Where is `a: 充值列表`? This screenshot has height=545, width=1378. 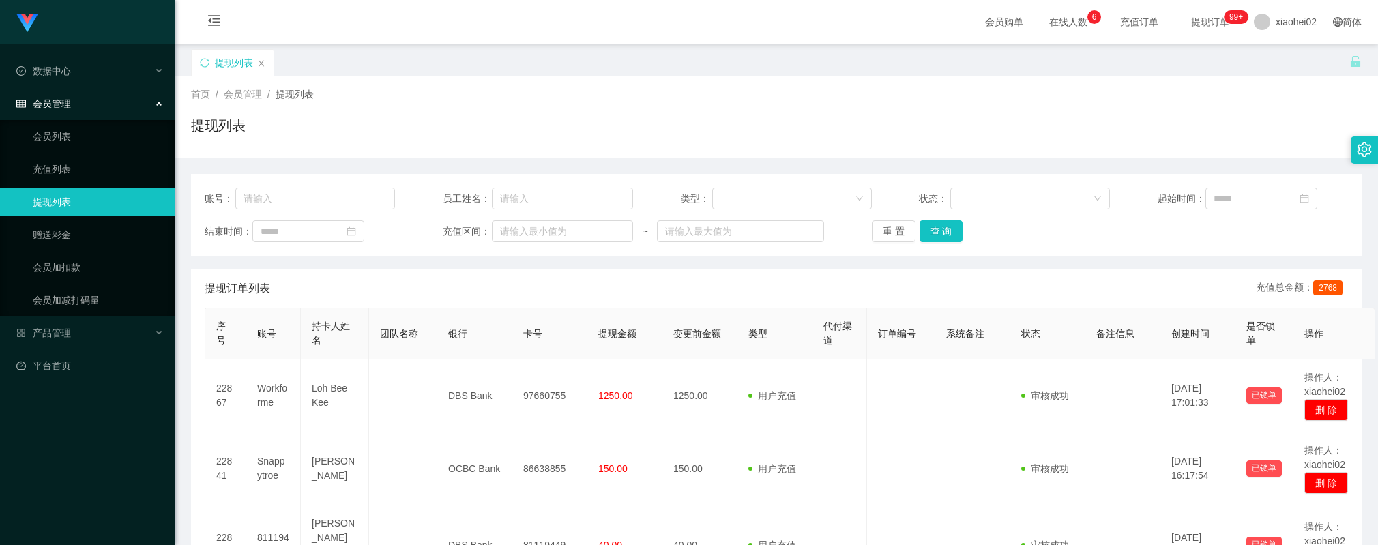 a: 充值列表 is located at coordinates (98, 169).